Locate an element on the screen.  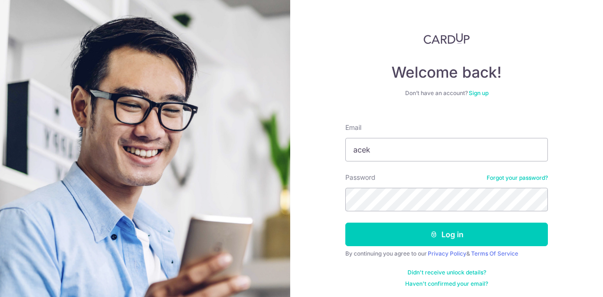
a: Terms Of Service is located at coordinates (495, 254).